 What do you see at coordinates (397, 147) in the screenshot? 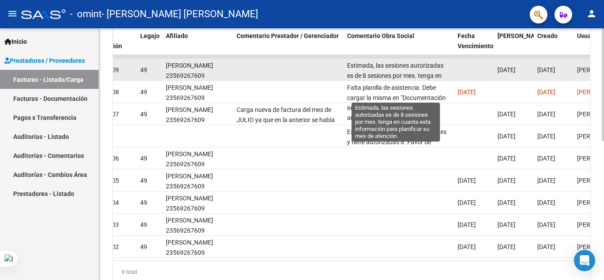
I see `span: Estimada, usted facturó 10 sesiones y tiene autorizadas 8. Favor de rehacer la factura con las se...` at bounding box center [397, 147].